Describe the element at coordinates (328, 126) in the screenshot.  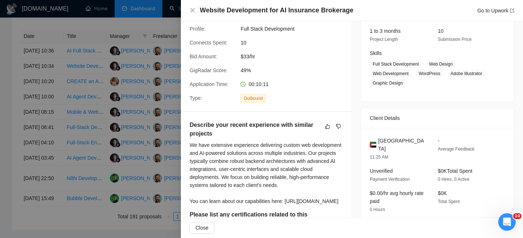
I see `button: like` at that location.